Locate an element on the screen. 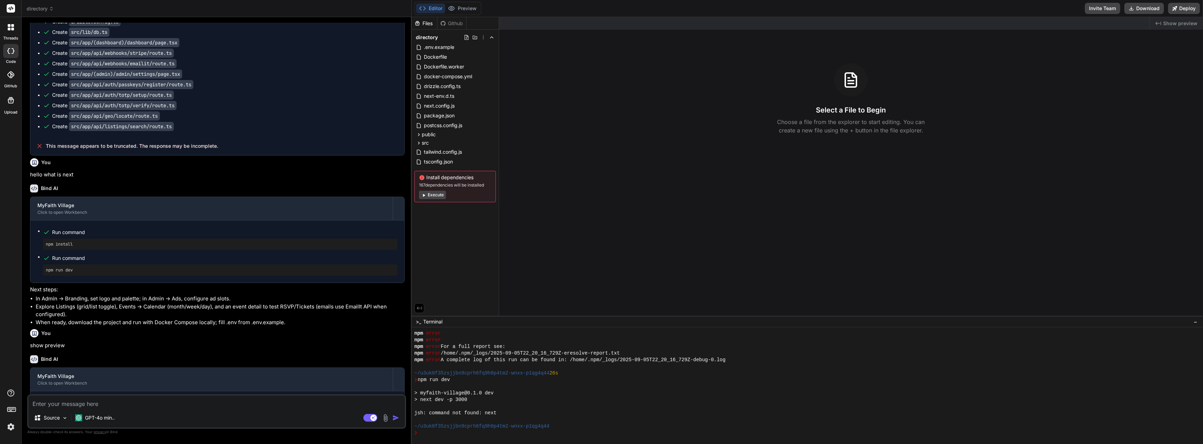  img: attachment is located at coordinates (385, 418).